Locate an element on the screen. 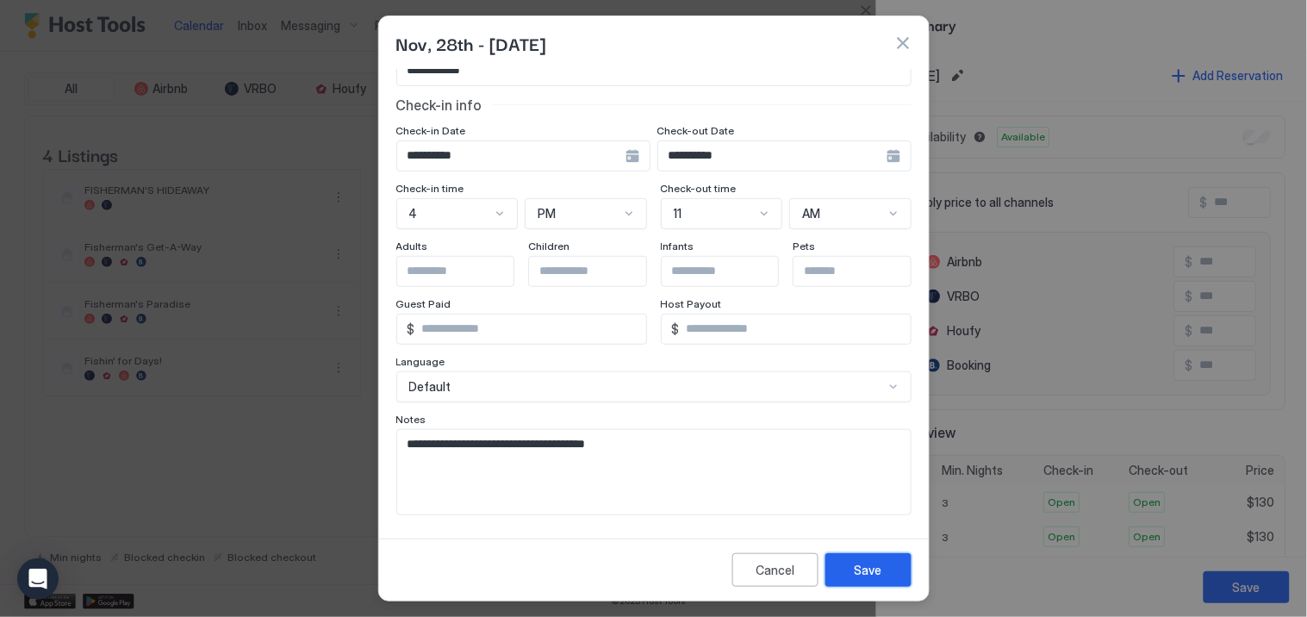 Image resolution: width=1307 pixels, height=617 pixels. div: Save is located at coordinates (868, 569).